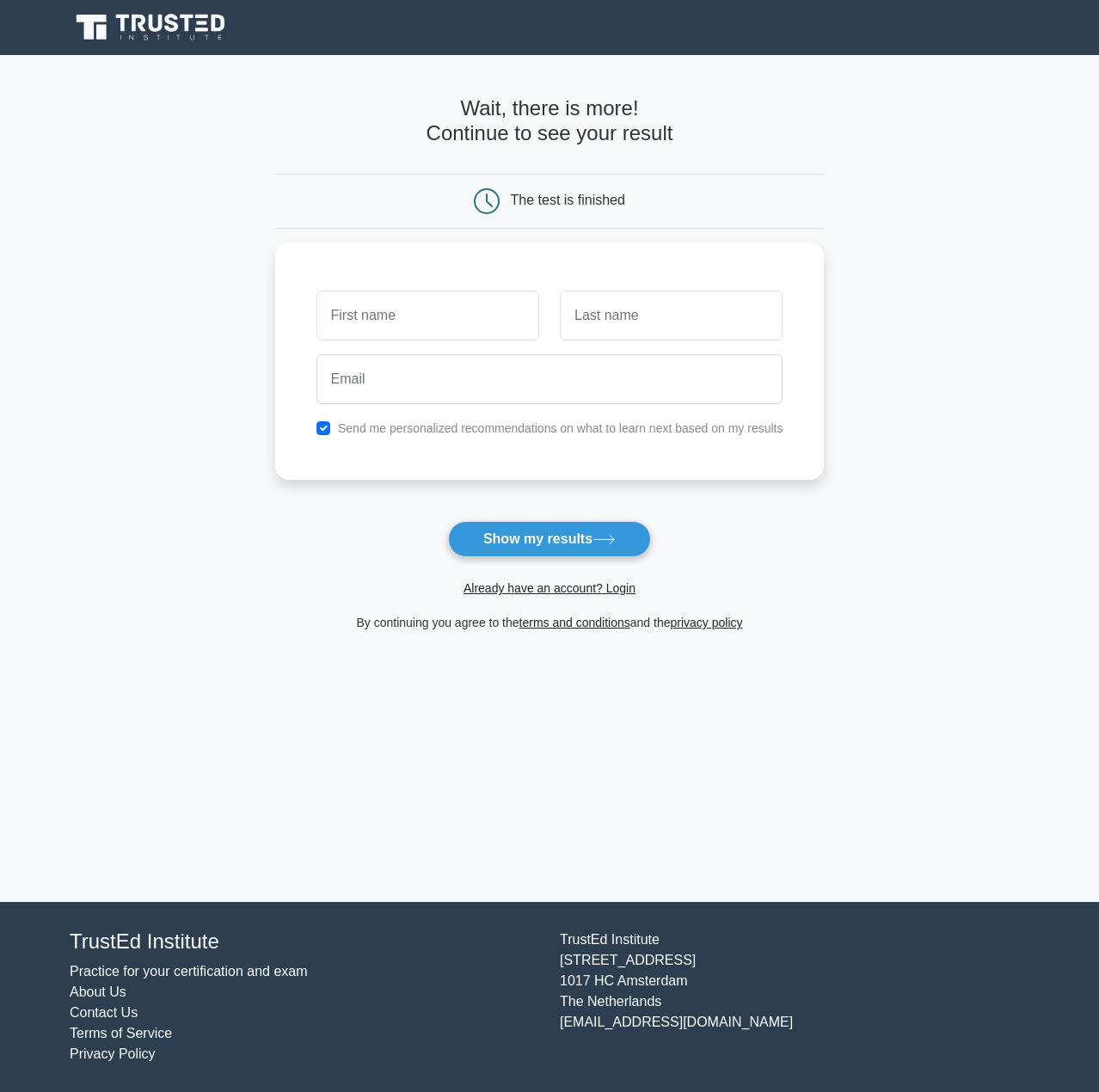 This screenshot has height=1092, width=1099. What do you see at coordinates (113, 1054) in the screenshot?
I see `a: Privacy Policy` at bounding box center [113, 1054].